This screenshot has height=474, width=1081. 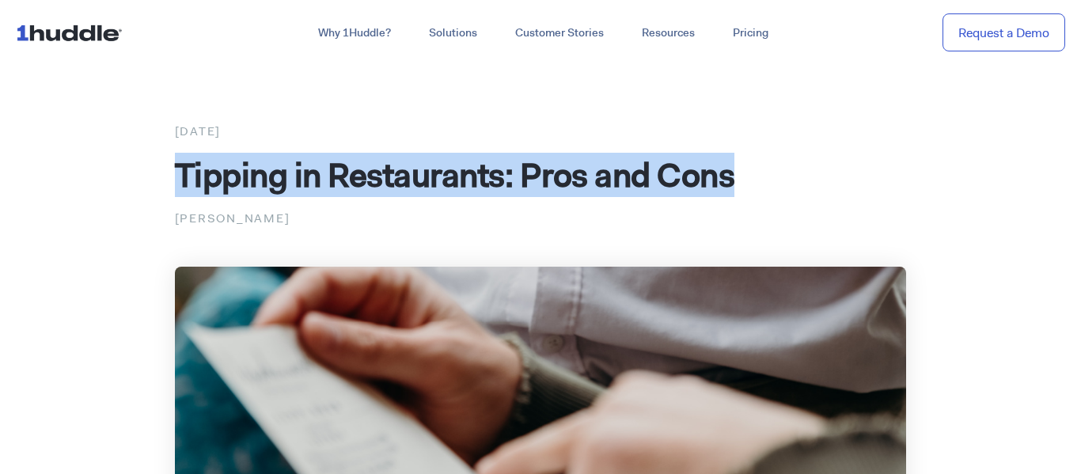 I want to click on a: Resources, so click(x=668, y=33).